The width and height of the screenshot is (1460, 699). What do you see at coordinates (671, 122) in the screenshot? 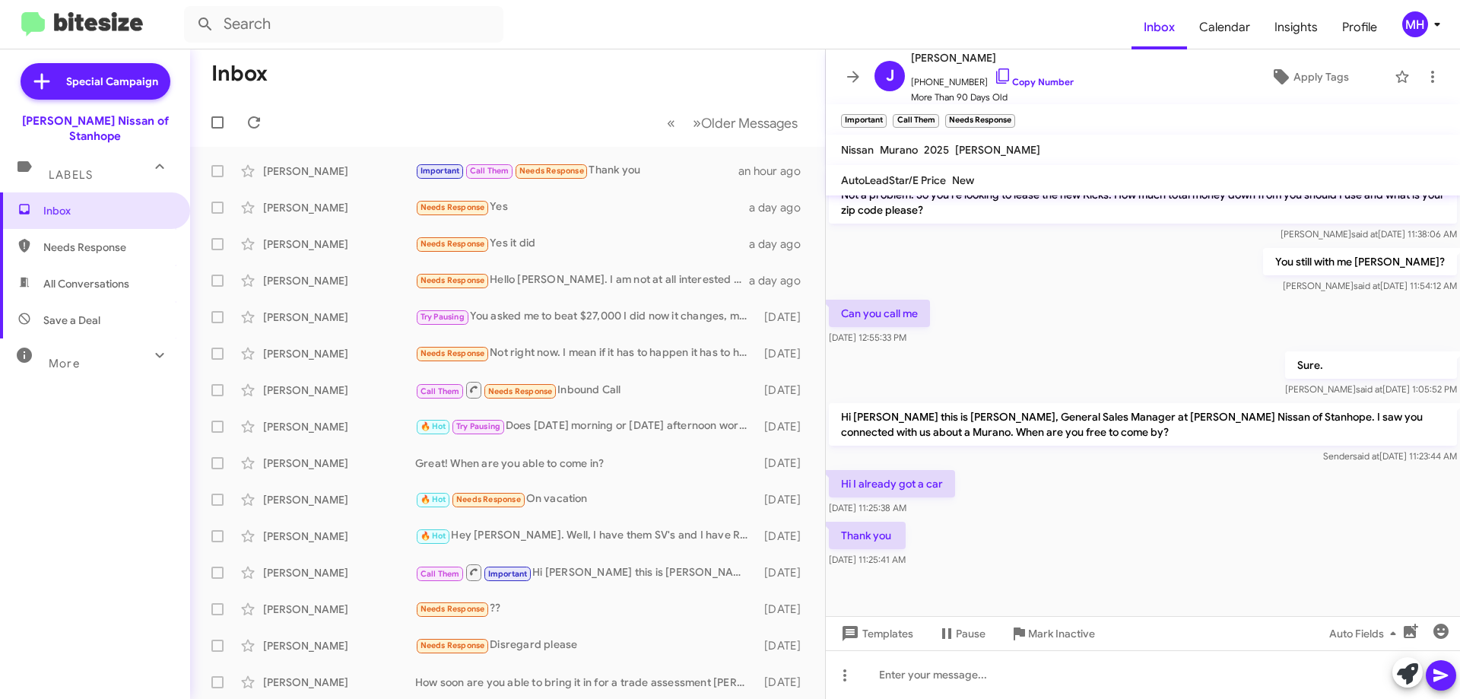
I see `button: Previous` at bounding box center [671, 122].